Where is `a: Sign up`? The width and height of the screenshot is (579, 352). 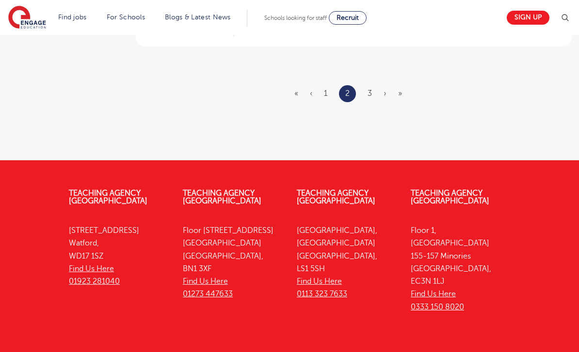
a: Sign up is located at coordinates (528, 17).